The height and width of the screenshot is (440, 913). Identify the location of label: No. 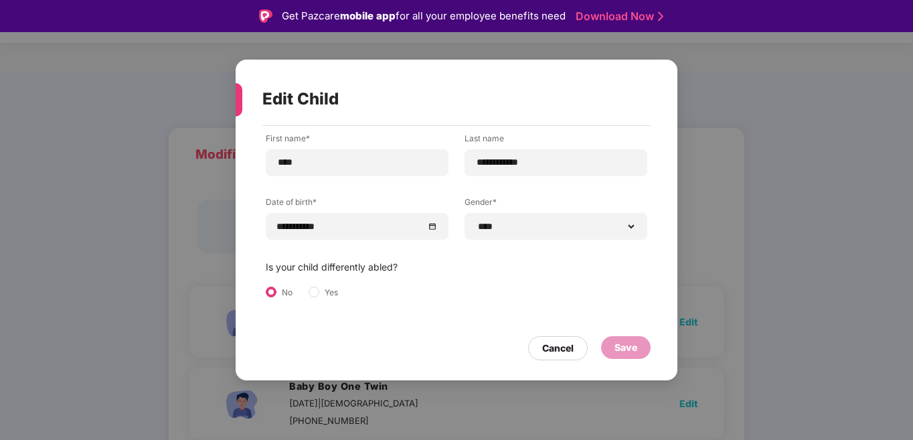
(287, 294).